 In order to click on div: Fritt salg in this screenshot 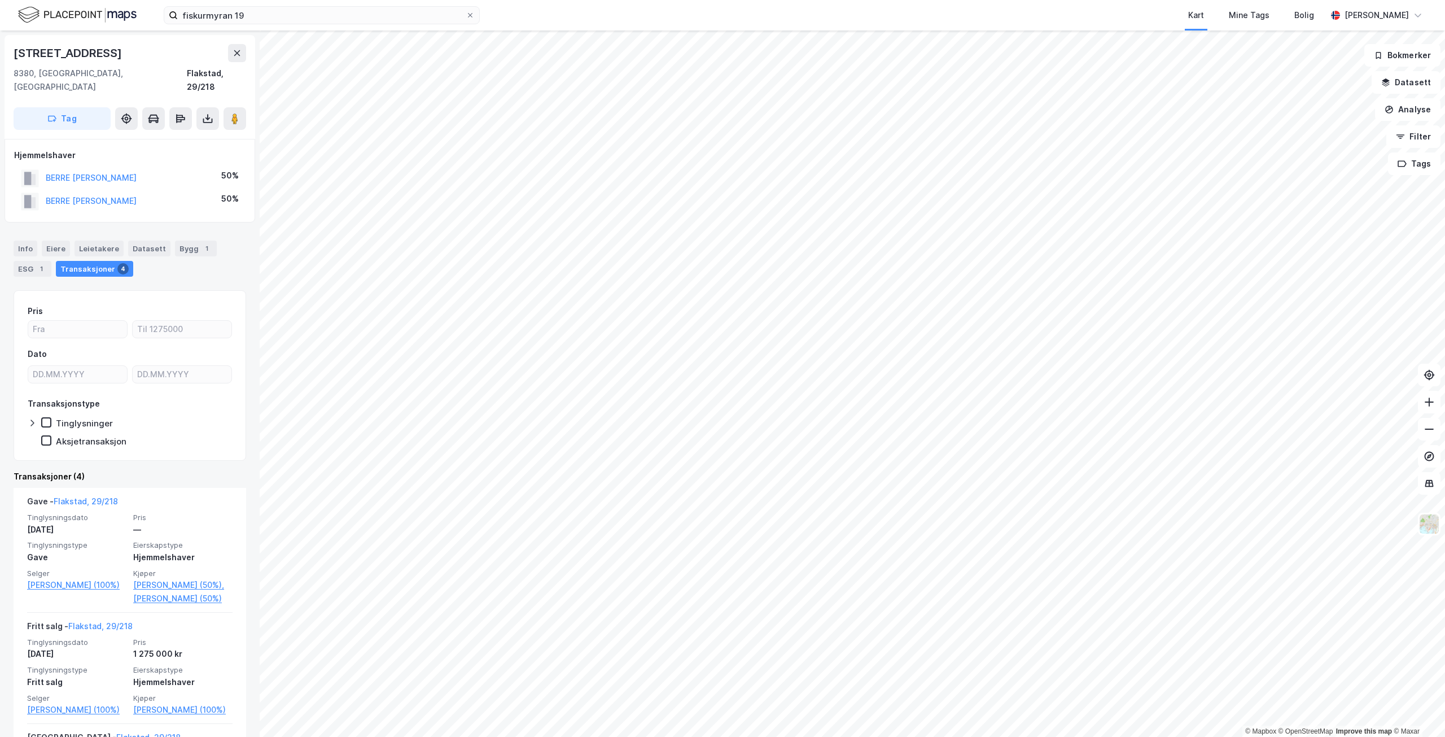, I will do `click(77, 682)`.